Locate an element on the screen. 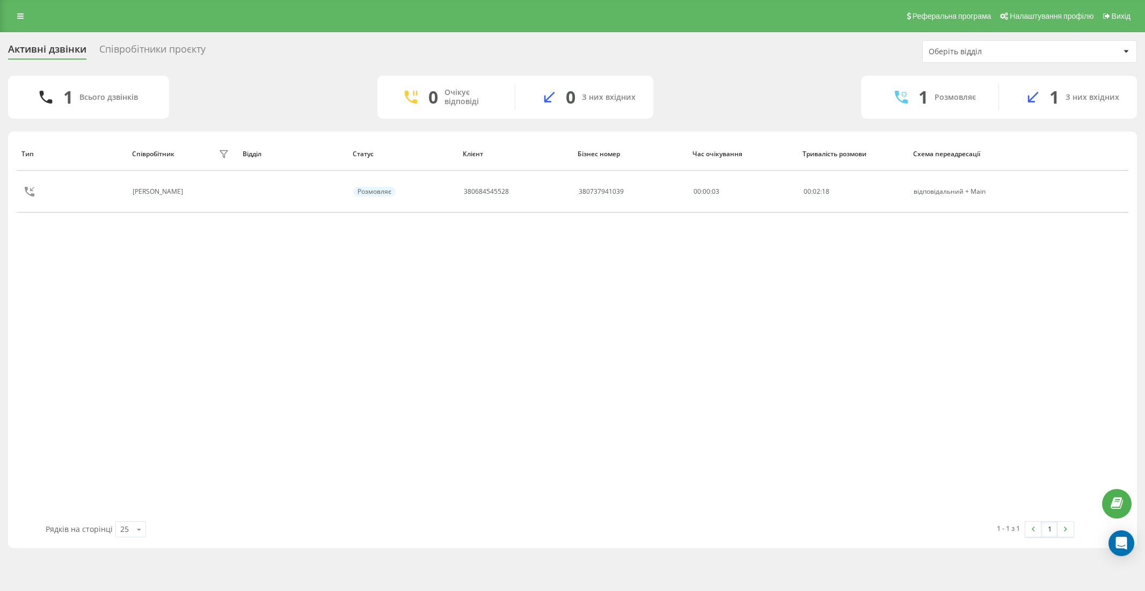 This screenshot has height=591, width=1145. div: відповідальний + Main is located at coordinates (963, 192).